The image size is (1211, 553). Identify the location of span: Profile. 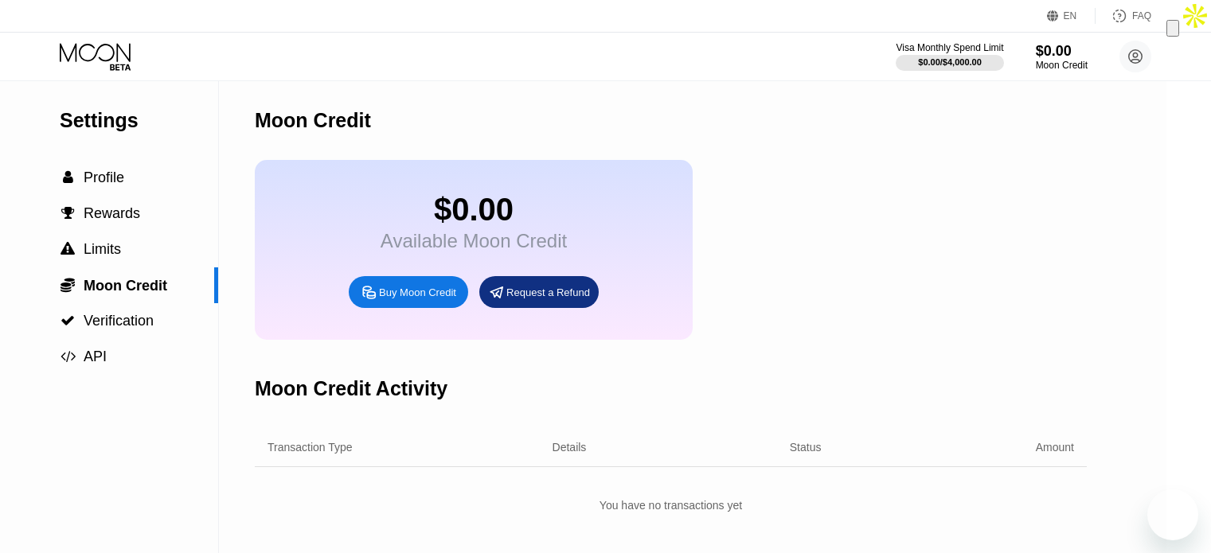
(103, 177).